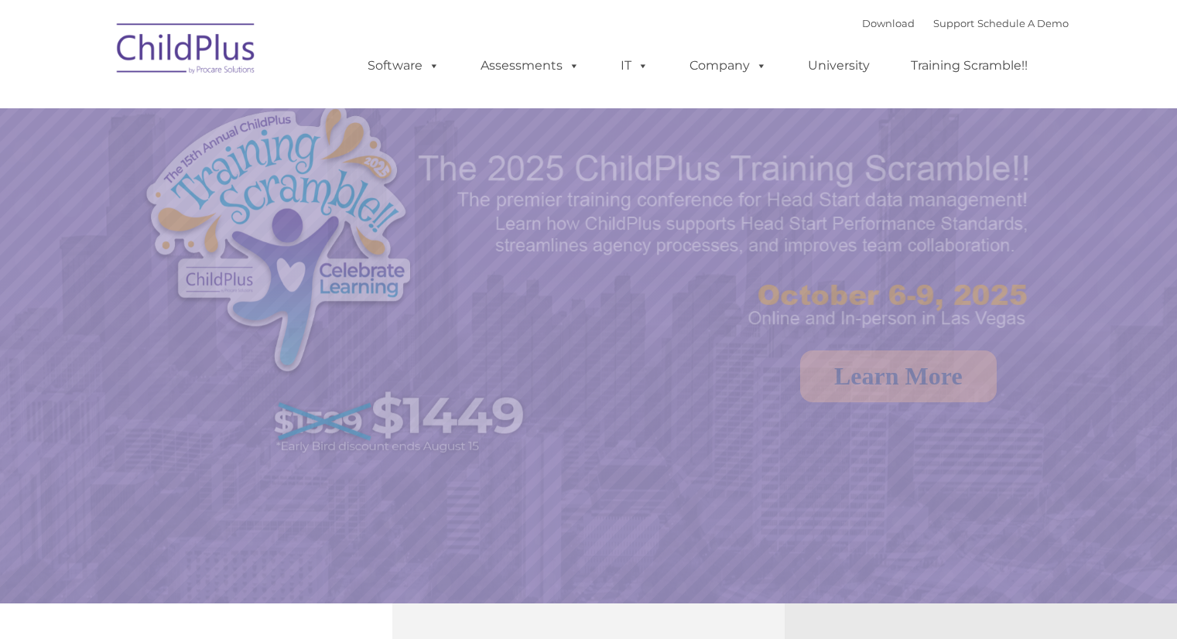 This screenshot has width=1177, height=639. Describe the element at coordinates (898, 376) in the screenshot. I see `a: Learn More` at that location.